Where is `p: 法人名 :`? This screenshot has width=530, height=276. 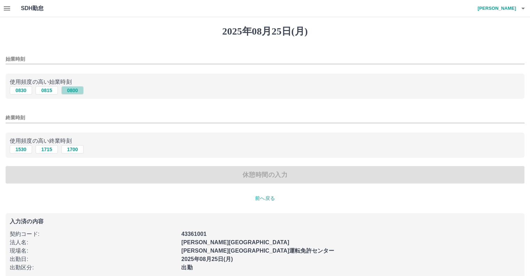
p: 法人名 : is located at coordinates (93, 242).